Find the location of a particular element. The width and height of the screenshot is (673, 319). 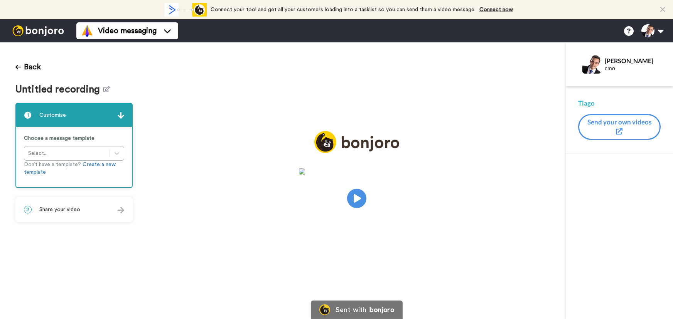

span: Untitled recording is located at coordinates (59, 90).